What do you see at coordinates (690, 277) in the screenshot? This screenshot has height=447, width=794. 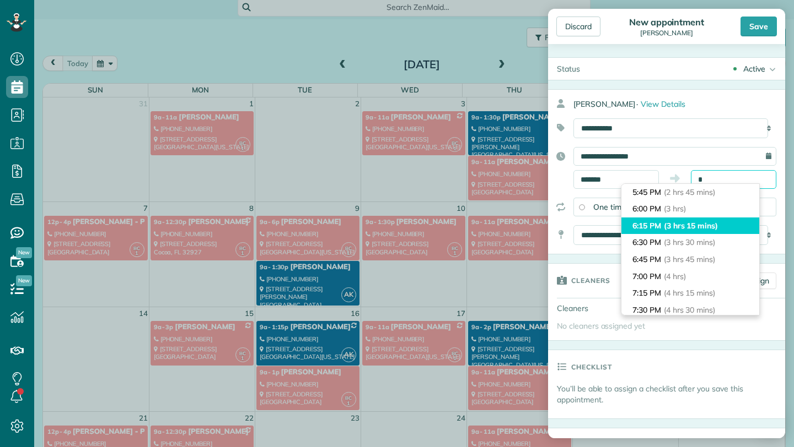 I see `li: 7:00 PM` at bounding box center [690, 277].